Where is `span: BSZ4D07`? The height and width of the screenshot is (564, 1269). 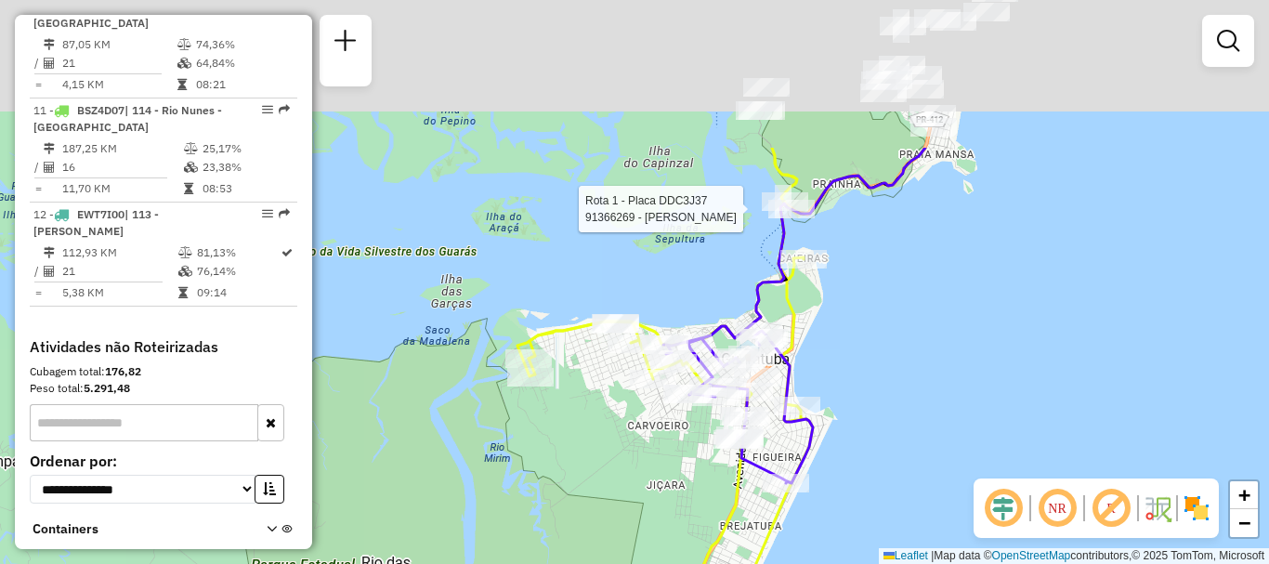 span: BSZ4D07 is located at coordinates (100, 110).